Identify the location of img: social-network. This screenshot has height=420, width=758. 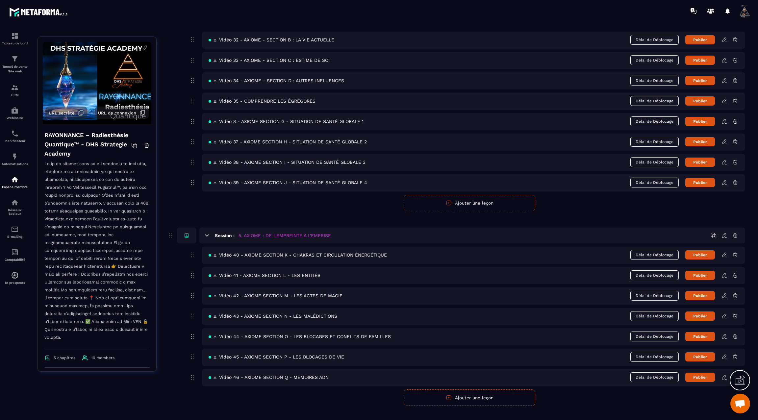
(15, 203).